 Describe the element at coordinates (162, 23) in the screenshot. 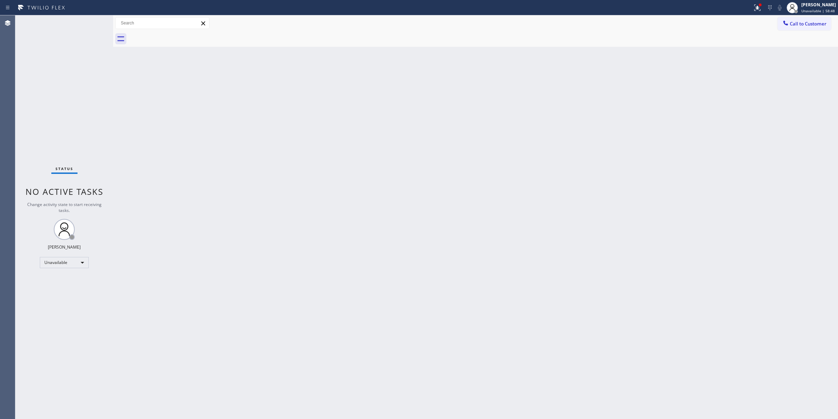

I see `input: Search` at that location.